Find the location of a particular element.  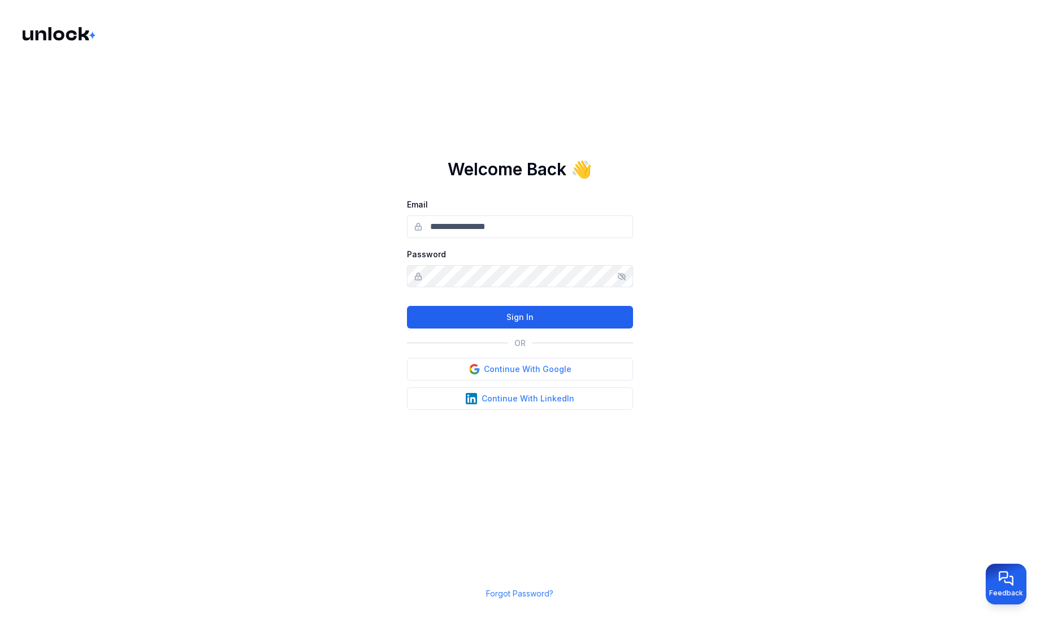

img: Logo is located at coordinates (60, 34).